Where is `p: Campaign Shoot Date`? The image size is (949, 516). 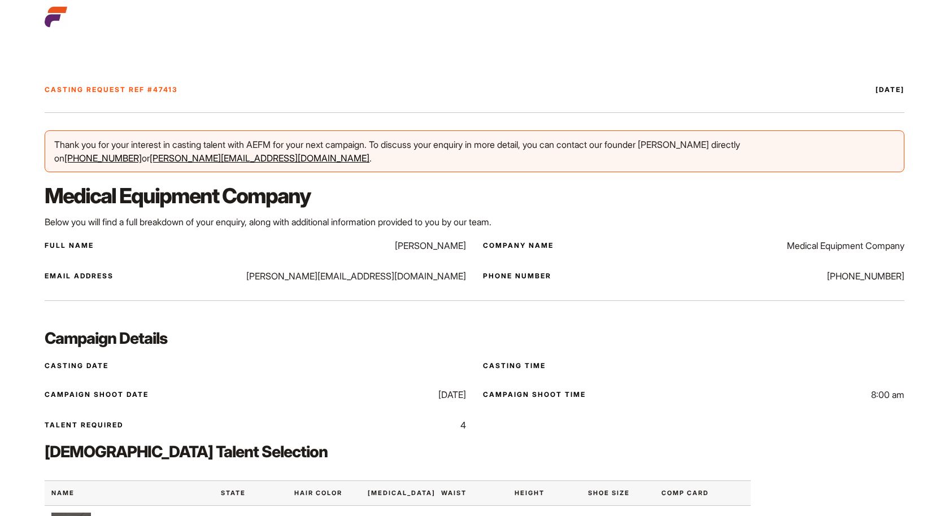
p: Campaign Shoot Date is located at coordinates (97, 395).